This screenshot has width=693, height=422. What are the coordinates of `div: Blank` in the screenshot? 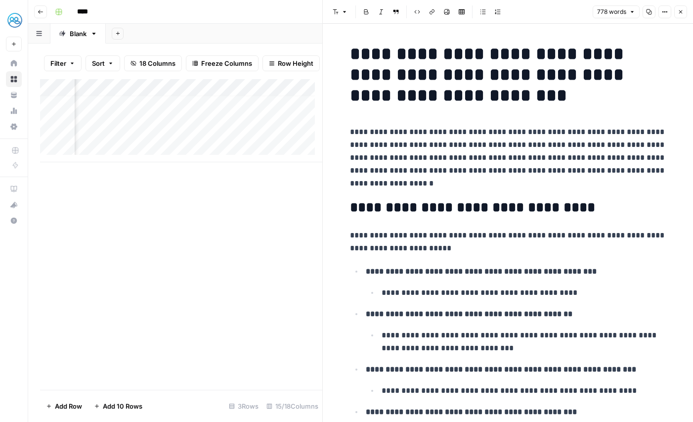 It's located at (78, 34).